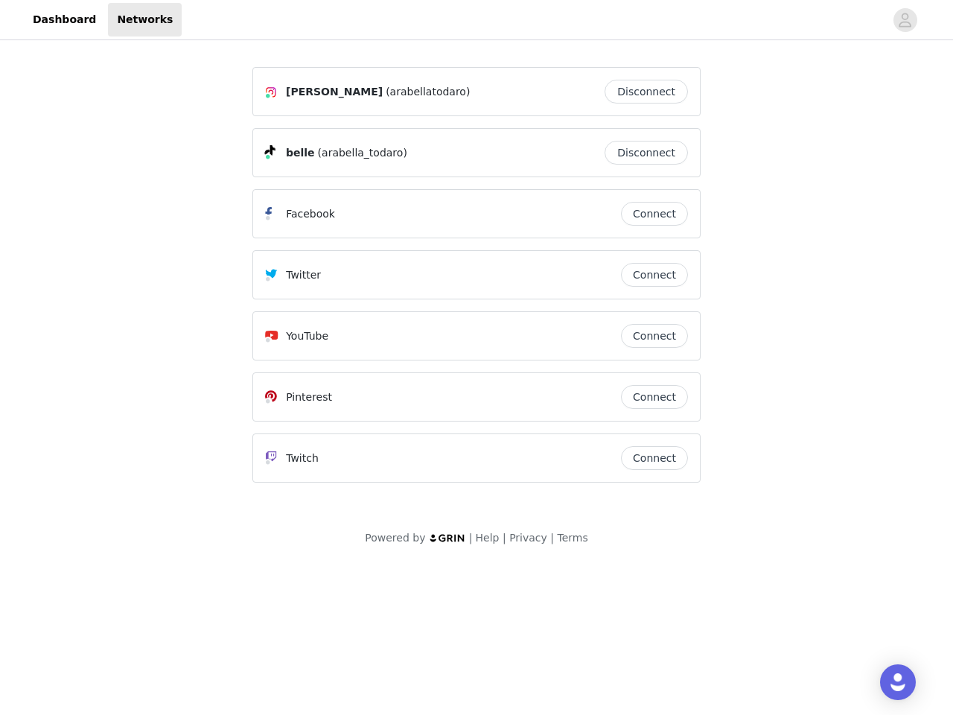 This screenshot has width=953, height=715. Describe the element at coordinates (271, 92) in the screenshot. I see `img: Instagram Icon` at that location.